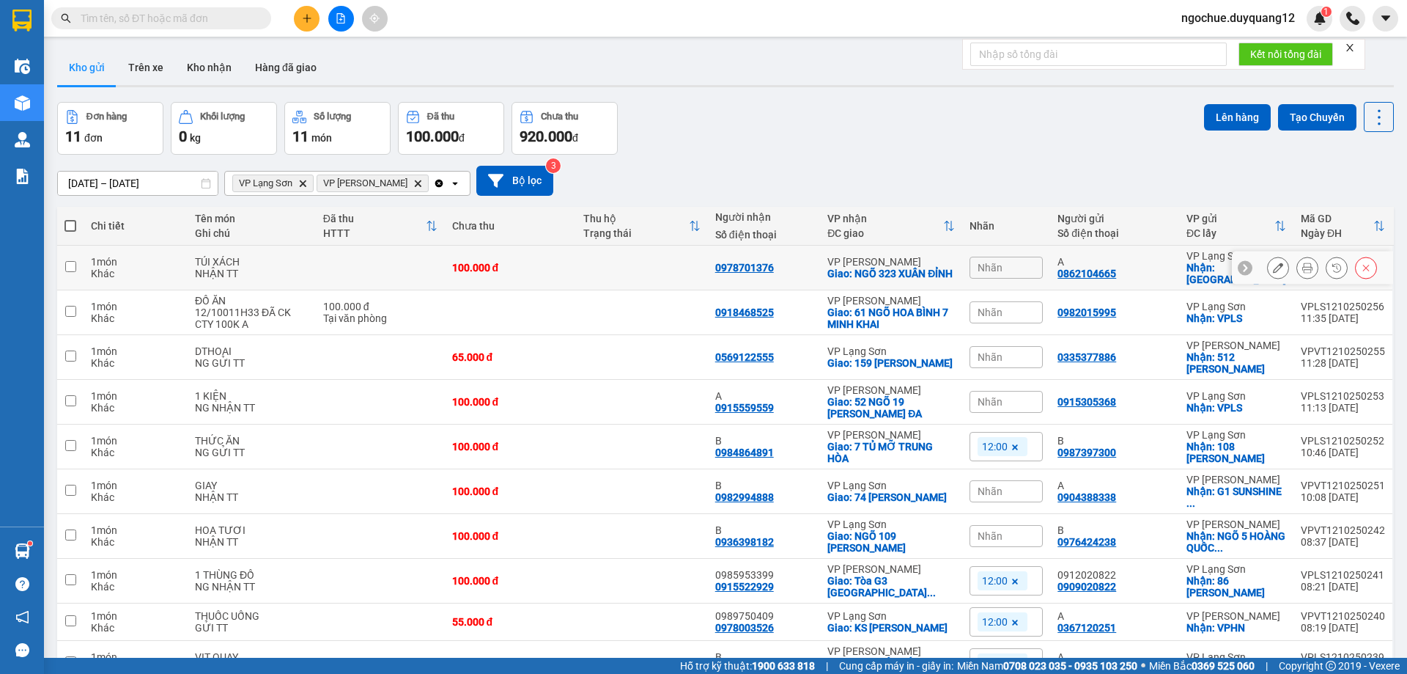 This screenshot has width=1407, height=674. Describe the element at coordinates (209, 67) in the screenshot. I see `button: Kho nhận` at that location.